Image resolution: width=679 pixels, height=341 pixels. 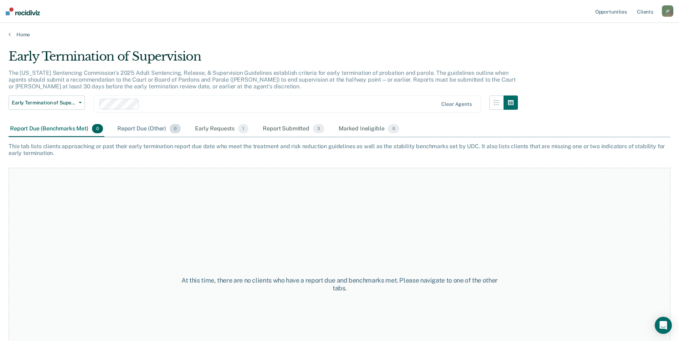 What do you see at coordinates (222, 129) in the screenshot?
I see `div: Early Requests1` at bounding box center [222, 129].